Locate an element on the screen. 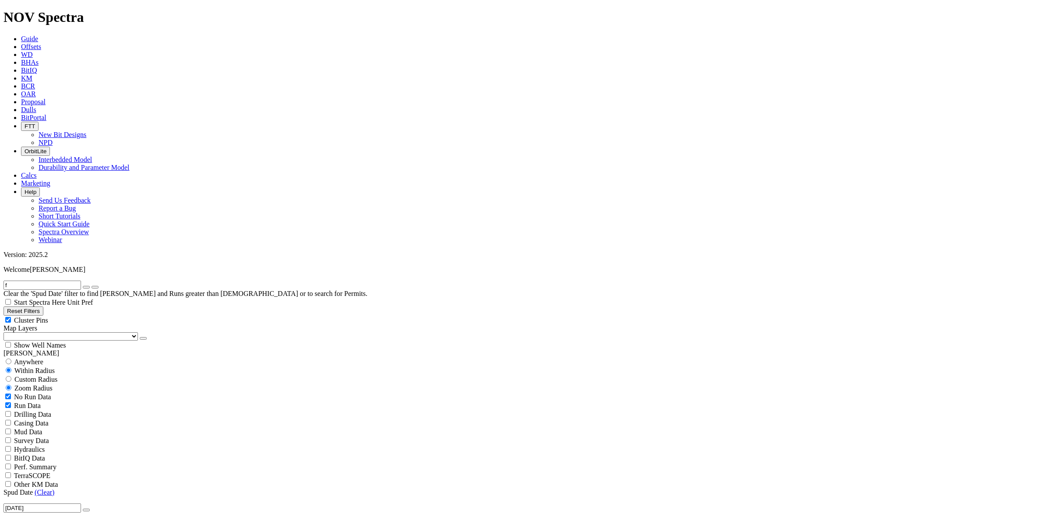  span: No Run Data is located at coordinates (32, 397).